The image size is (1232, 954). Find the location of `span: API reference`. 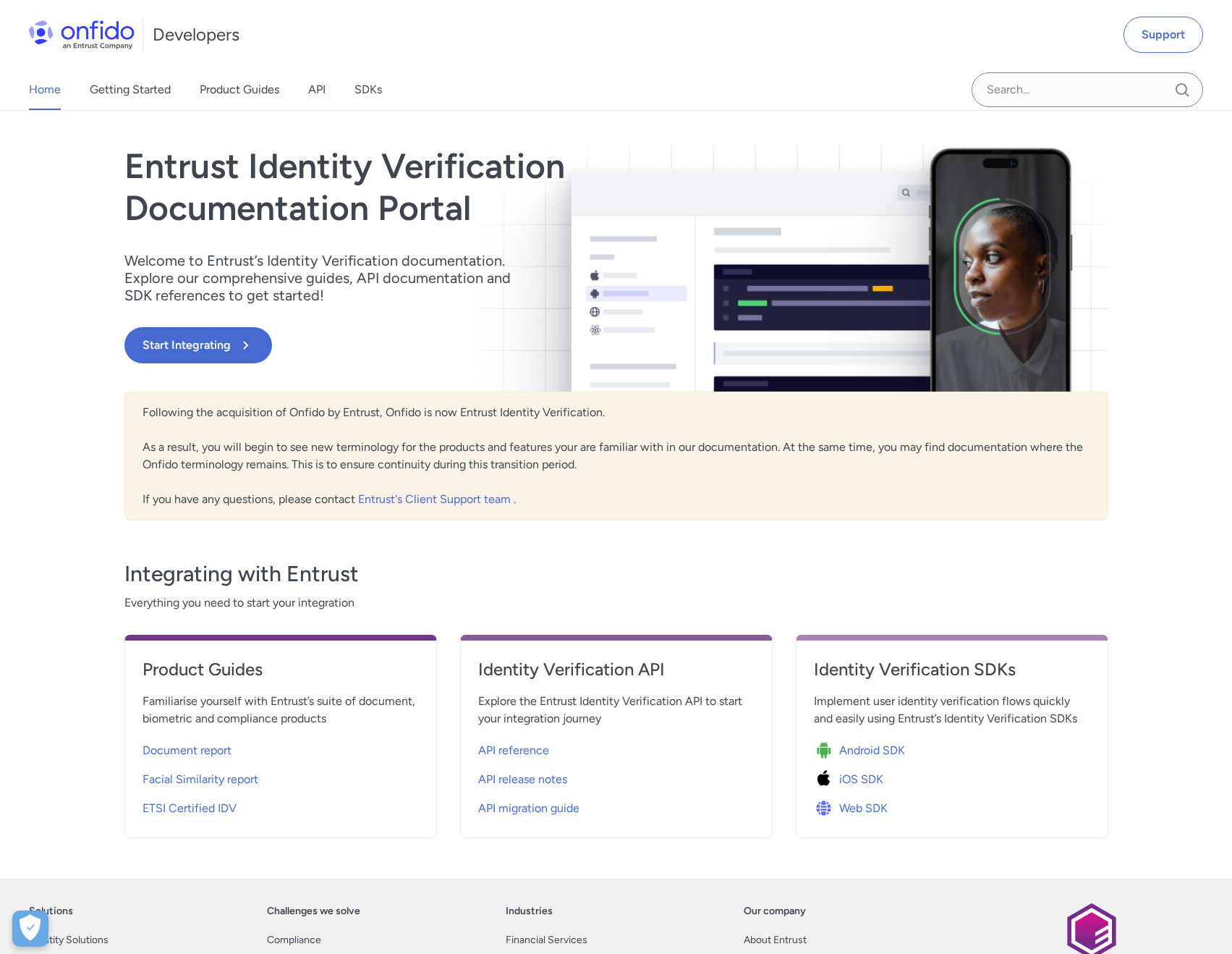

span: API reference is located at coordinates (514, 750).